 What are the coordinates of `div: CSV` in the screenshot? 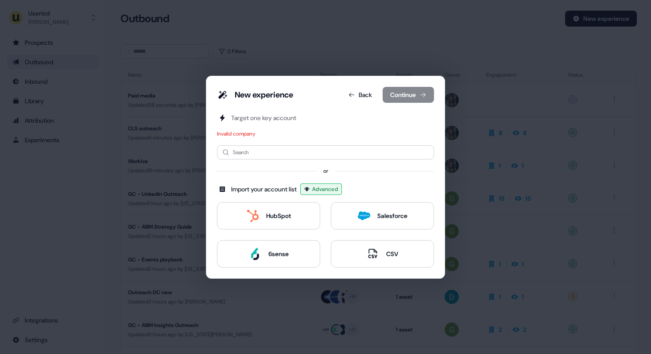 It's located at (392, 254).